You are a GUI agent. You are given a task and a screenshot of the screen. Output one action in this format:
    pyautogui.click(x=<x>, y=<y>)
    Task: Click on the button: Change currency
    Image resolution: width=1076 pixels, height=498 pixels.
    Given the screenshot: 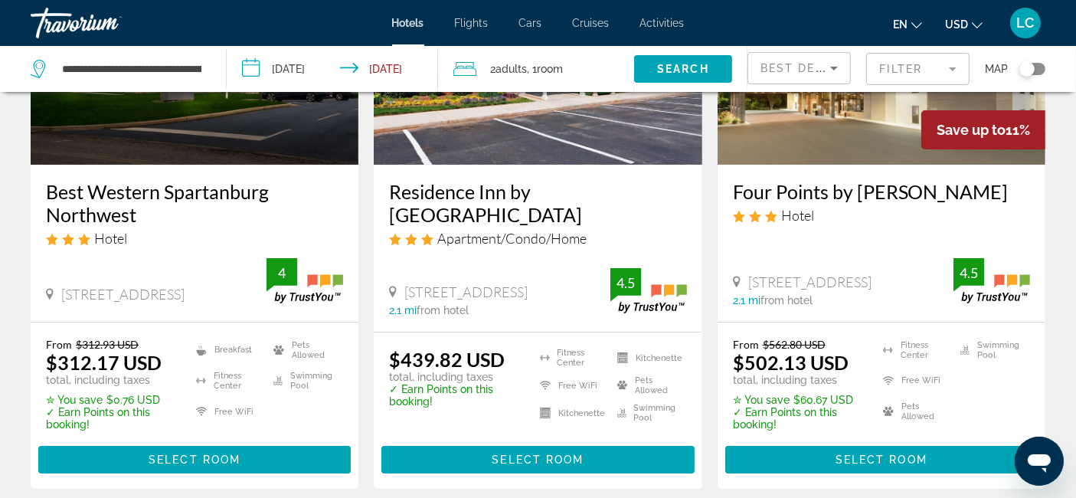 What is the action you would take?
    pyautogui.click(x=963, y=24)
    